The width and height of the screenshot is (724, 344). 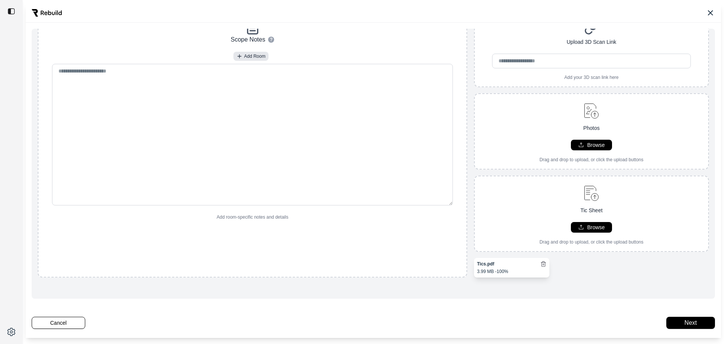 What do you see at coordinates (255, 56) in the screenshot?
I see `span: Add Room` at bounding box center [255, 56].